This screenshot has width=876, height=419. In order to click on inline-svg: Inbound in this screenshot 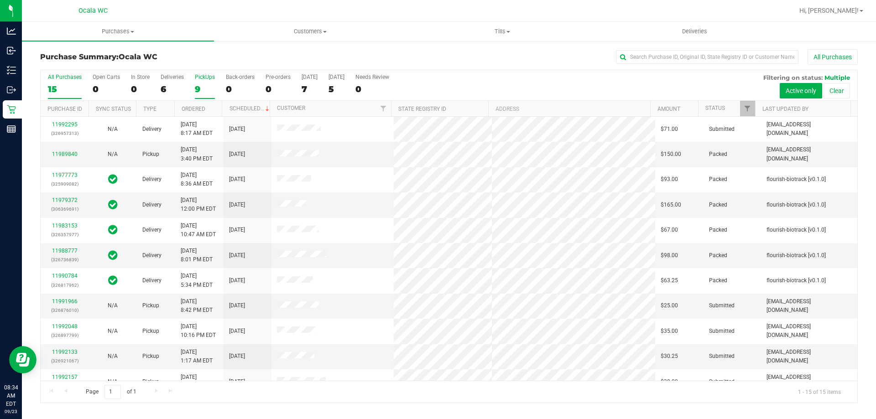, I will do `click(11, 51)`.